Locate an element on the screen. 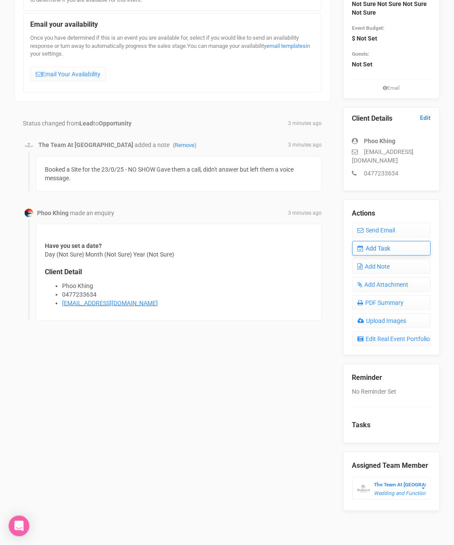 The width and height of the screenshot is (454, 545). legend: Reminder is located at coordinates (392, 378).